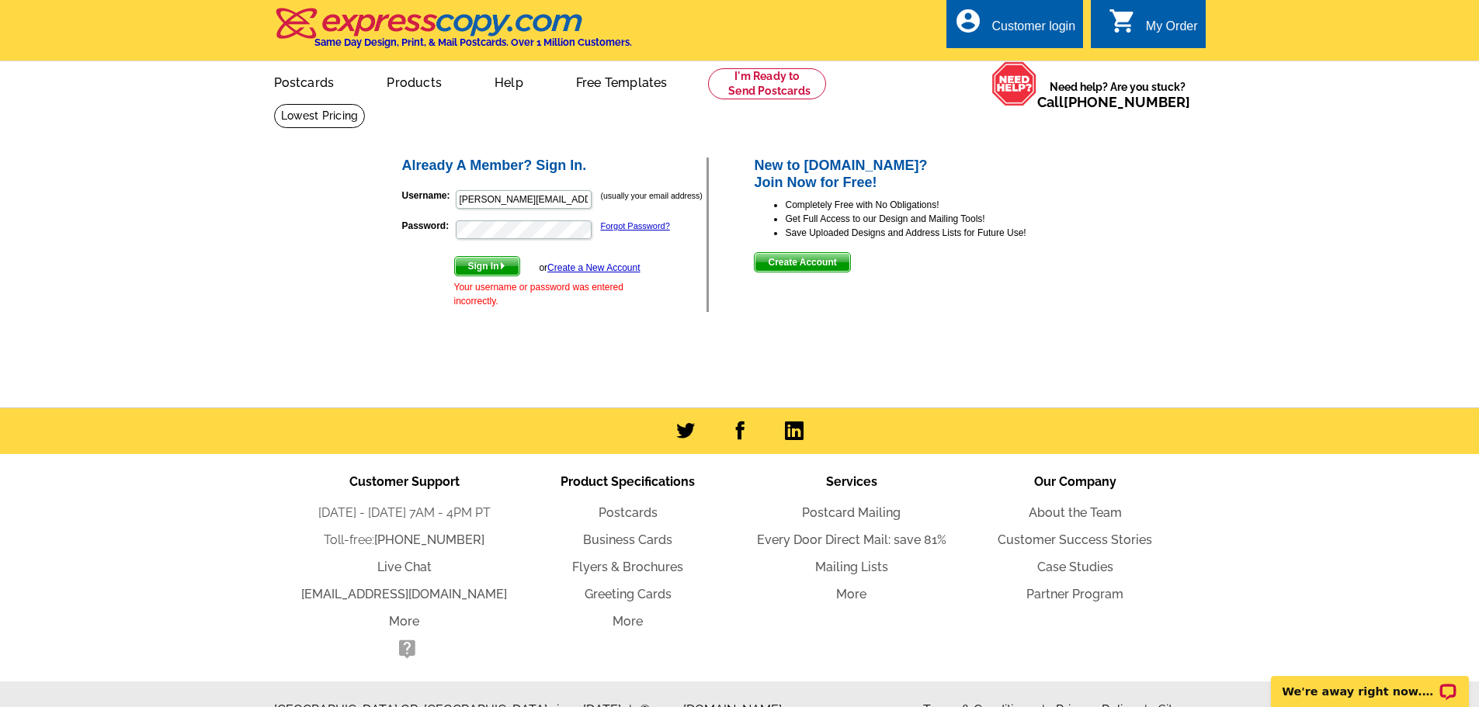 Image resolution: width=1479 pixels, height=707 pixels. I want to click on span: Product Specifications, so click(627, 481).